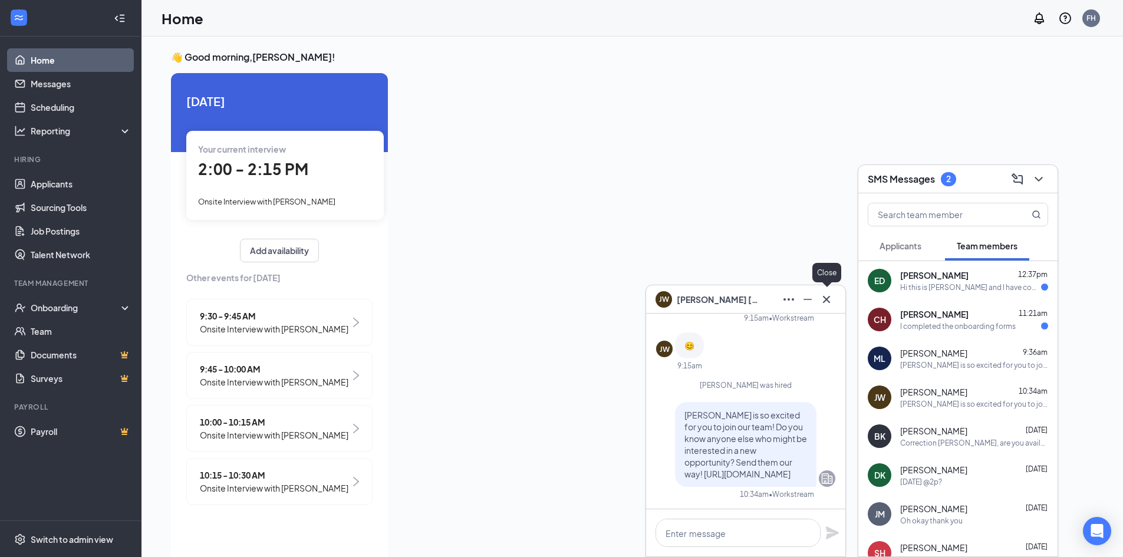 Image resolution: width=1123 pixels, height=557 pixels. I want to click on div: Switch to admin view, so click(72, 539).